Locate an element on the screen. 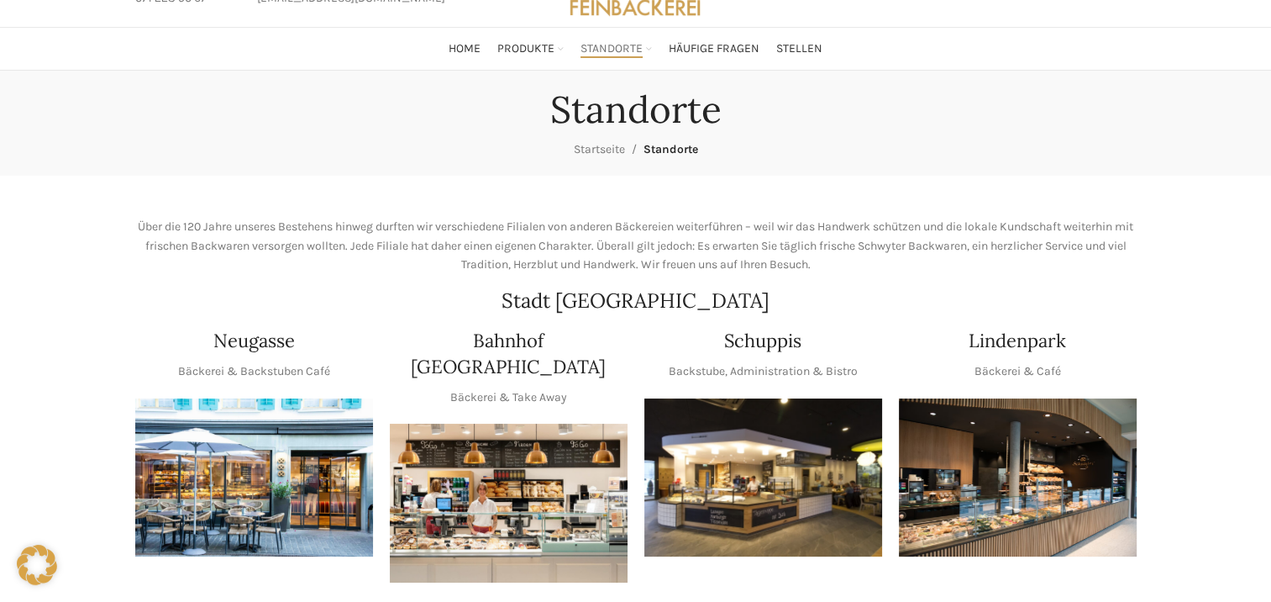  img: Bahnhof St. Gallen is located at coordinates (508, 502).